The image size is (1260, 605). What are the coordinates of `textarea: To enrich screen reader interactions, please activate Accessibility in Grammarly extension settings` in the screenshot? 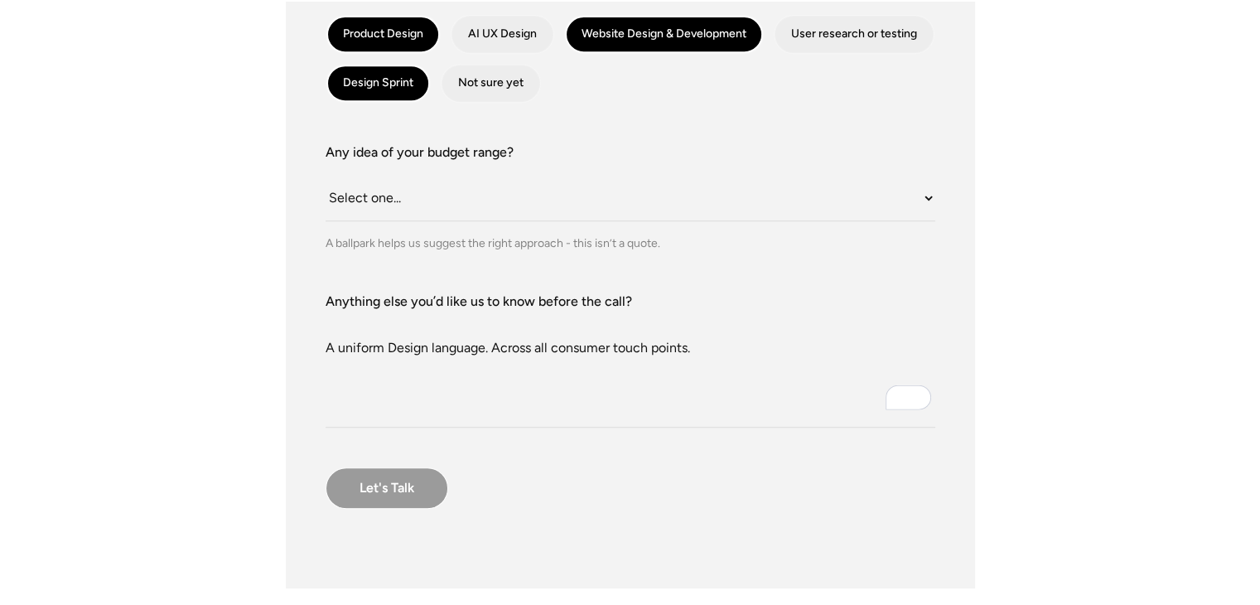 It's located at (630, 369).